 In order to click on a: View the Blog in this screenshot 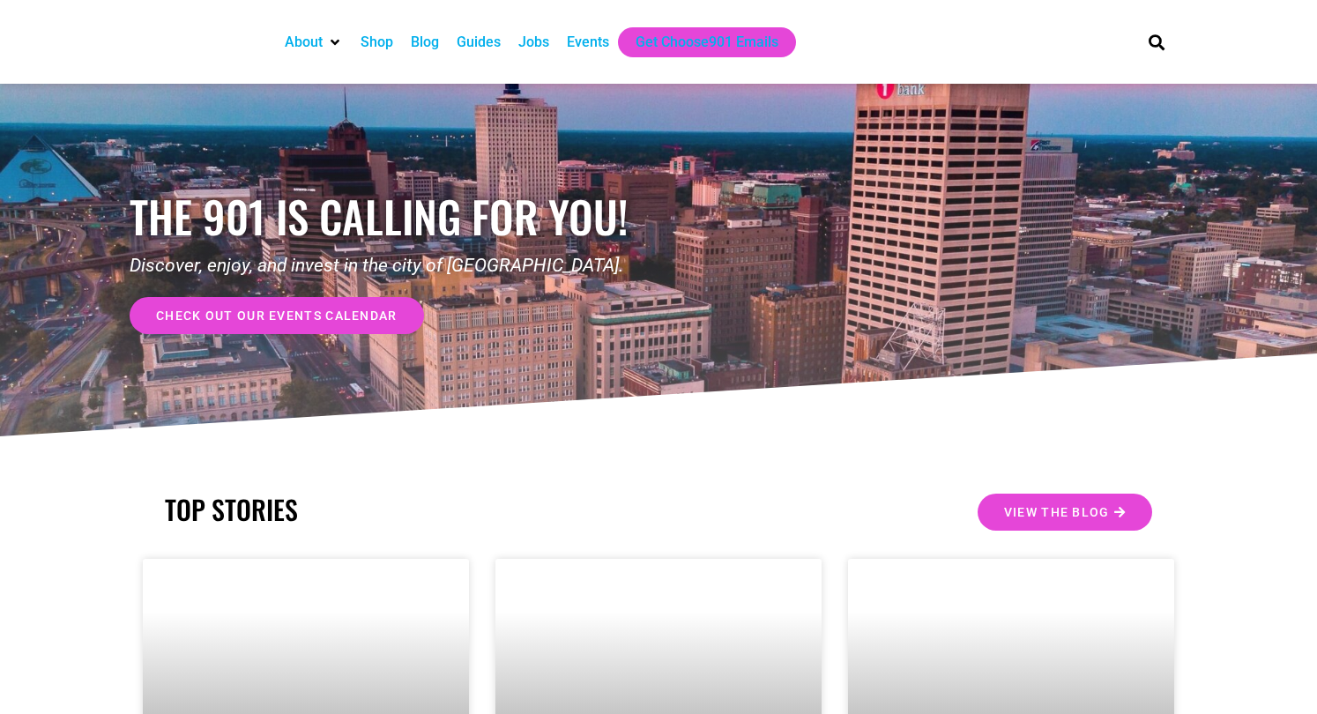, I will do `click(1065, 512)`.